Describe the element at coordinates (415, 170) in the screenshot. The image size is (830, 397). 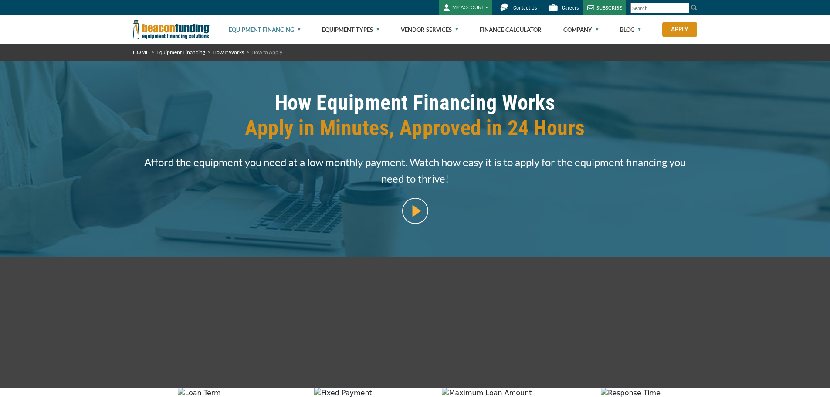
I see `span: Afford the equipment you need at a low monthly payment. Watch how easy it is to apply for the equ...` at that location.